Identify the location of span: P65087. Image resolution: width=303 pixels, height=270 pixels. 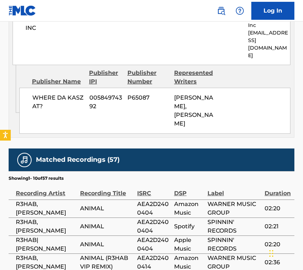
(148, 98).